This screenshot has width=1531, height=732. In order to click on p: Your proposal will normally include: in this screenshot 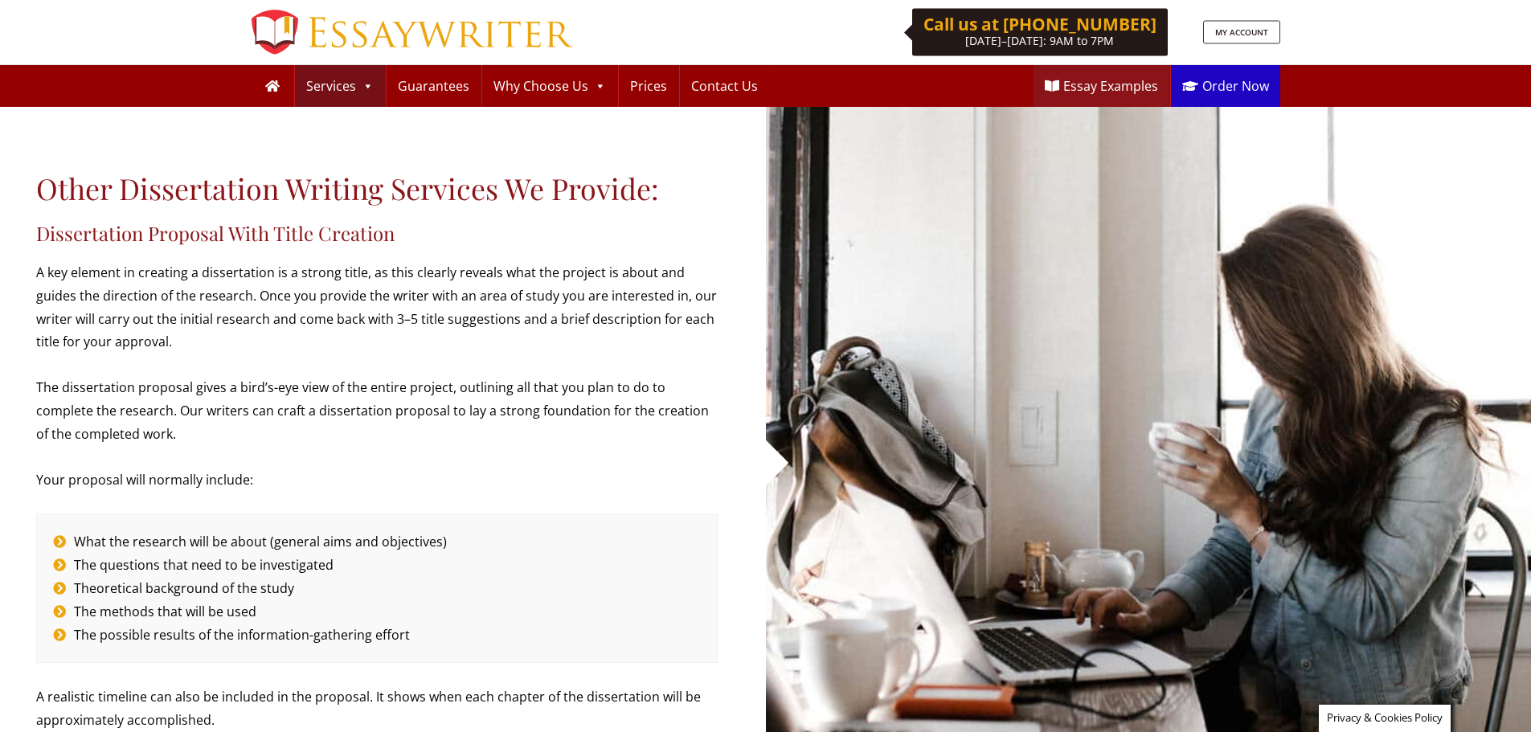, I will do `click(377, 480)`.